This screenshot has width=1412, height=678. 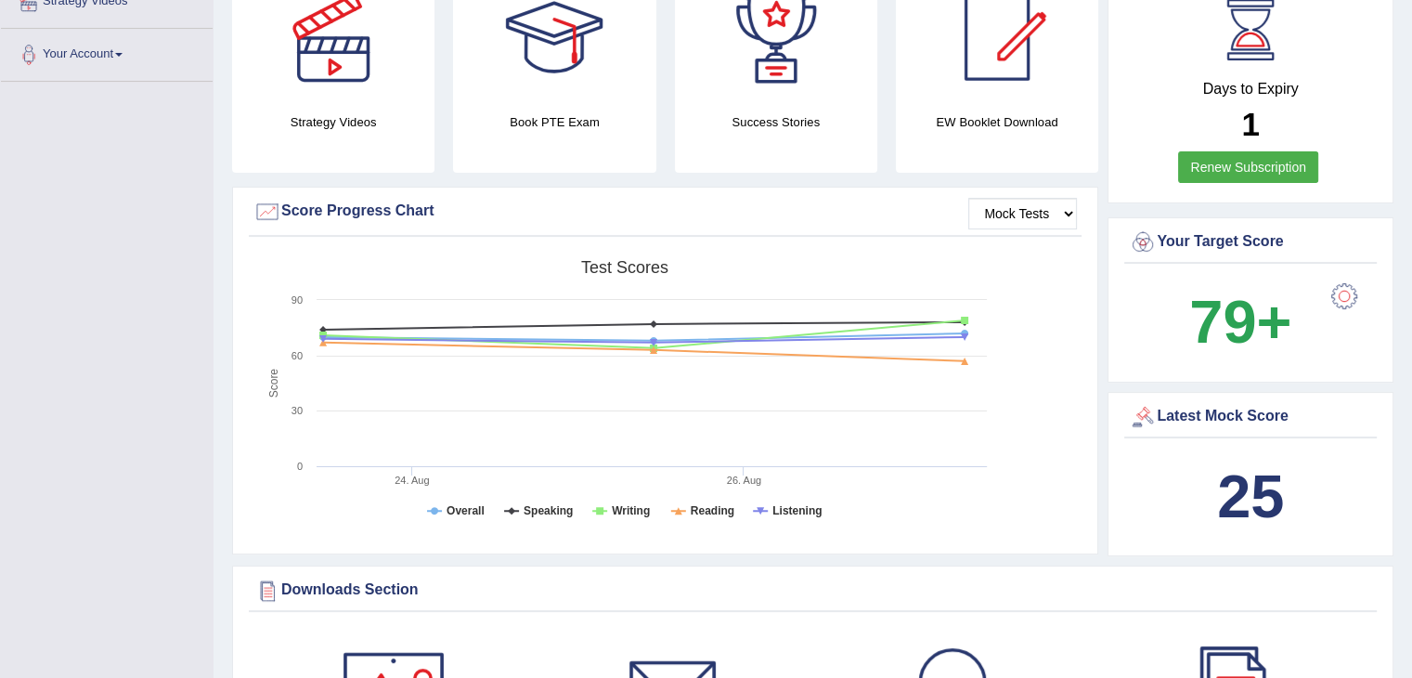 What do you see at coordinates (107, 52) in the screenshot?
I see `a: Your Account` at bounding box center [107, 52].